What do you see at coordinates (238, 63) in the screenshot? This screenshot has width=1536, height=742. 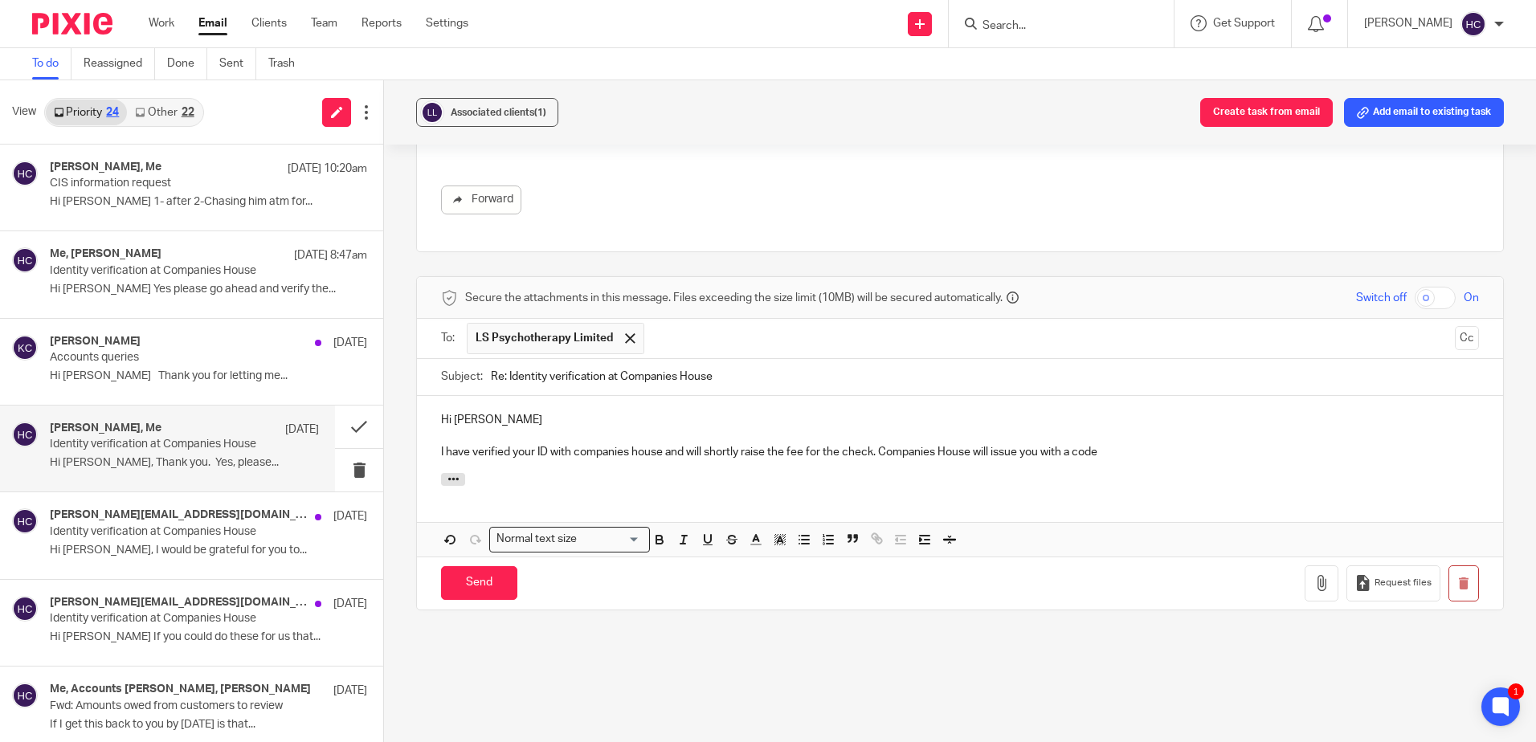 I see `a: Sent` at bounding box center [238, 63].